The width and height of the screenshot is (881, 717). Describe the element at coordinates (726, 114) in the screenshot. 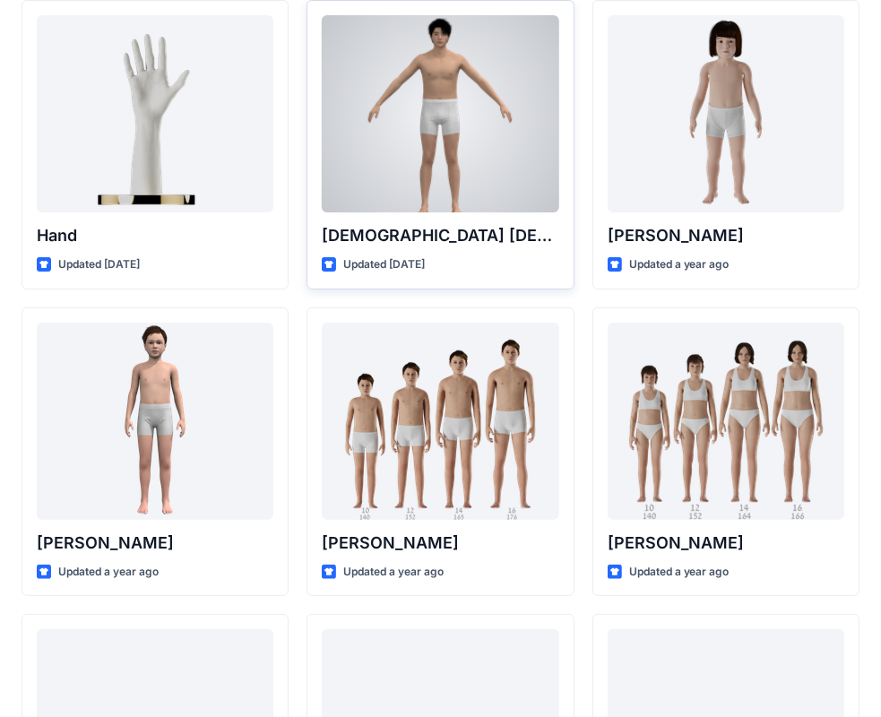

I see `a: Charlie` at that location.